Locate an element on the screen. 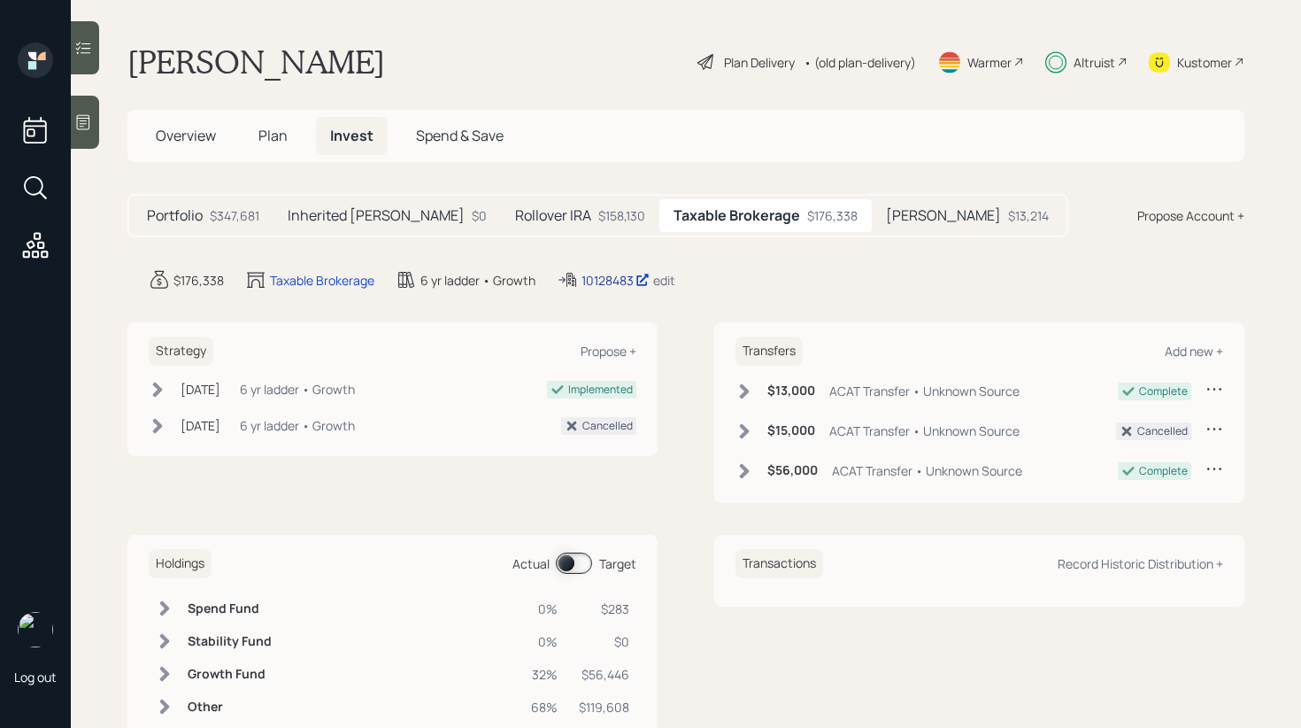  div: Implemented is located at coordinates (600, 390).